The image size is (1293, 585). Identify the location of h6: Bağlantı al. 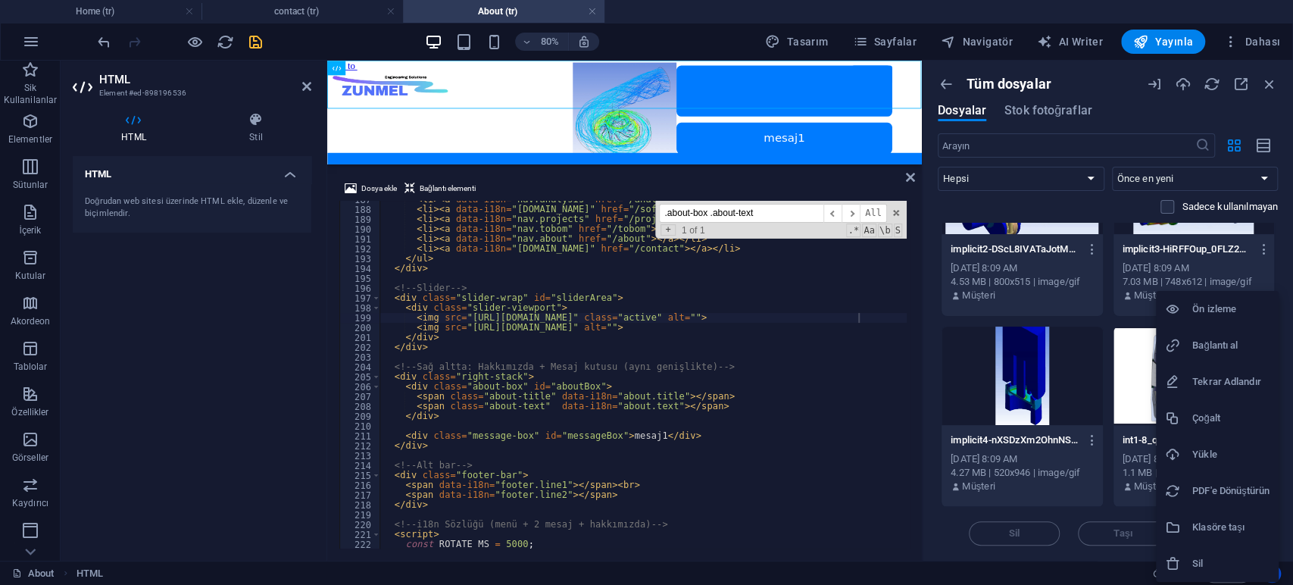
(1231, 345).